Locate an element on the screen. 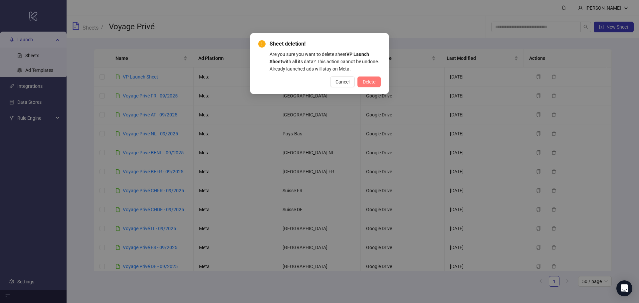 Image resolution: width=639 pixels, height=303 pixels. div: Open Intercom Messenger is located at coordinates (624, 288).